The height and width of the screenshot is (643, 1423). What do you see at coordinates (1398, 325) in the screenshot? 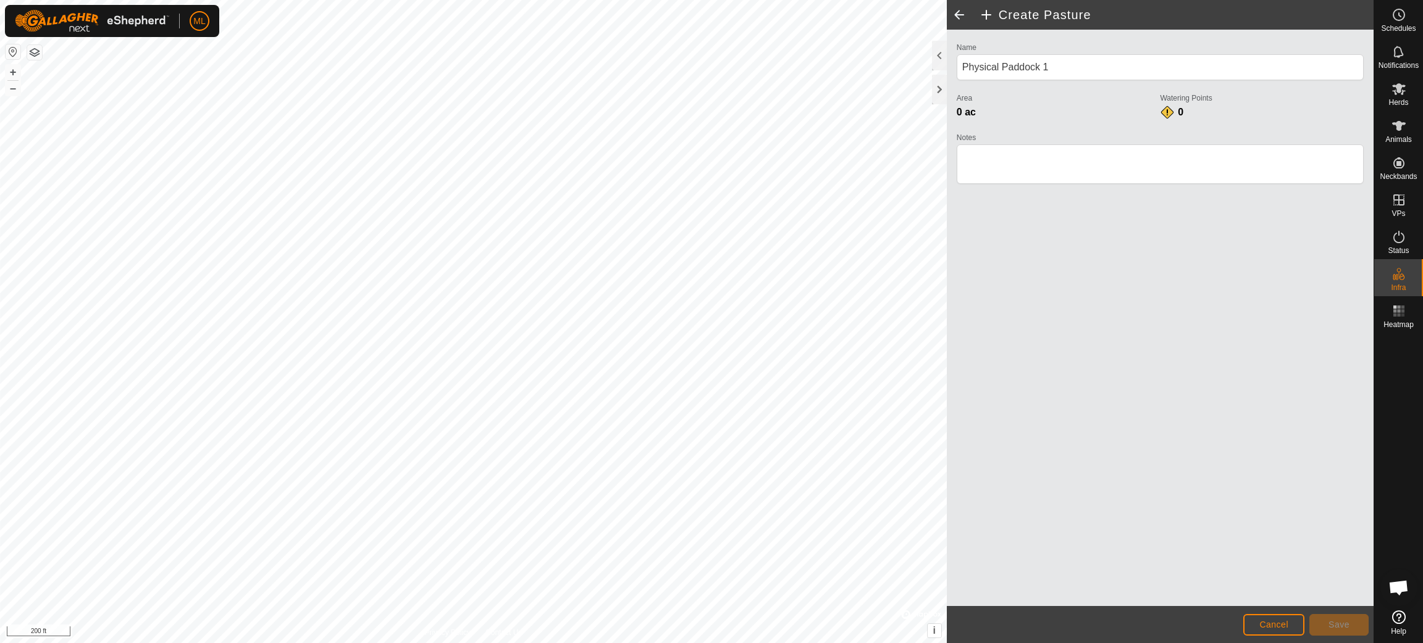
I see `span: Heatmap` at bounding box center [1398, 325].